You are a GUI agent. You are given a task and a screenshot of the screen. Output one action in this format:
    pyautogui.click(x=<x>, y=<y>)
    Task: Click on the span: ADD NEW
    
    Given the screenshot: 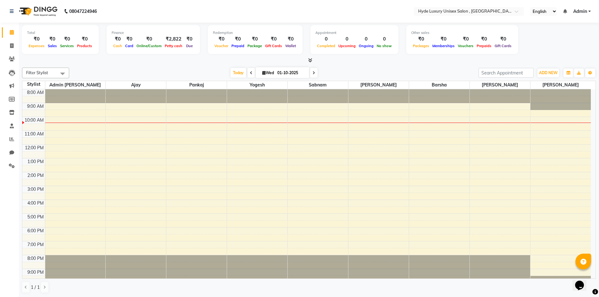 What is the action you would take?
    pyautogui.click(x=548, y=73)
    